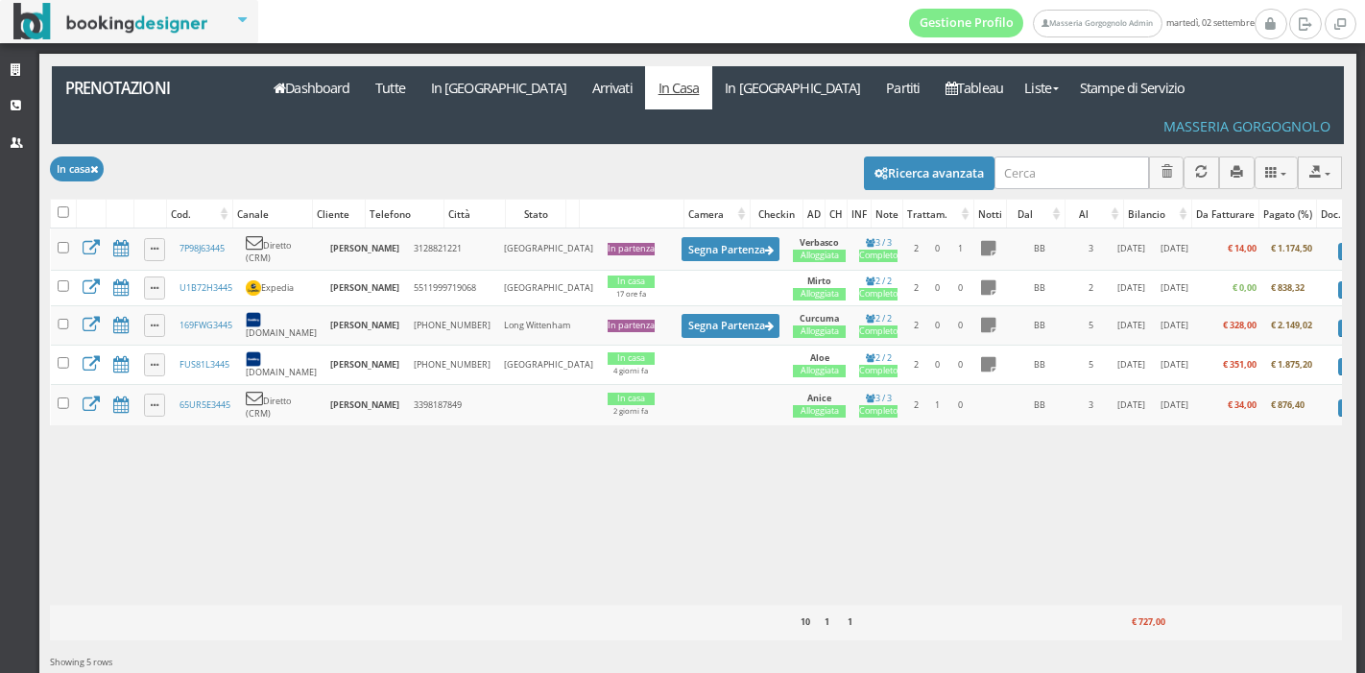  What do you see at coordinates (1132, 87) in the screenshot?
I see `a: Stampe di Servizio` at bounding box center [1132, 87].